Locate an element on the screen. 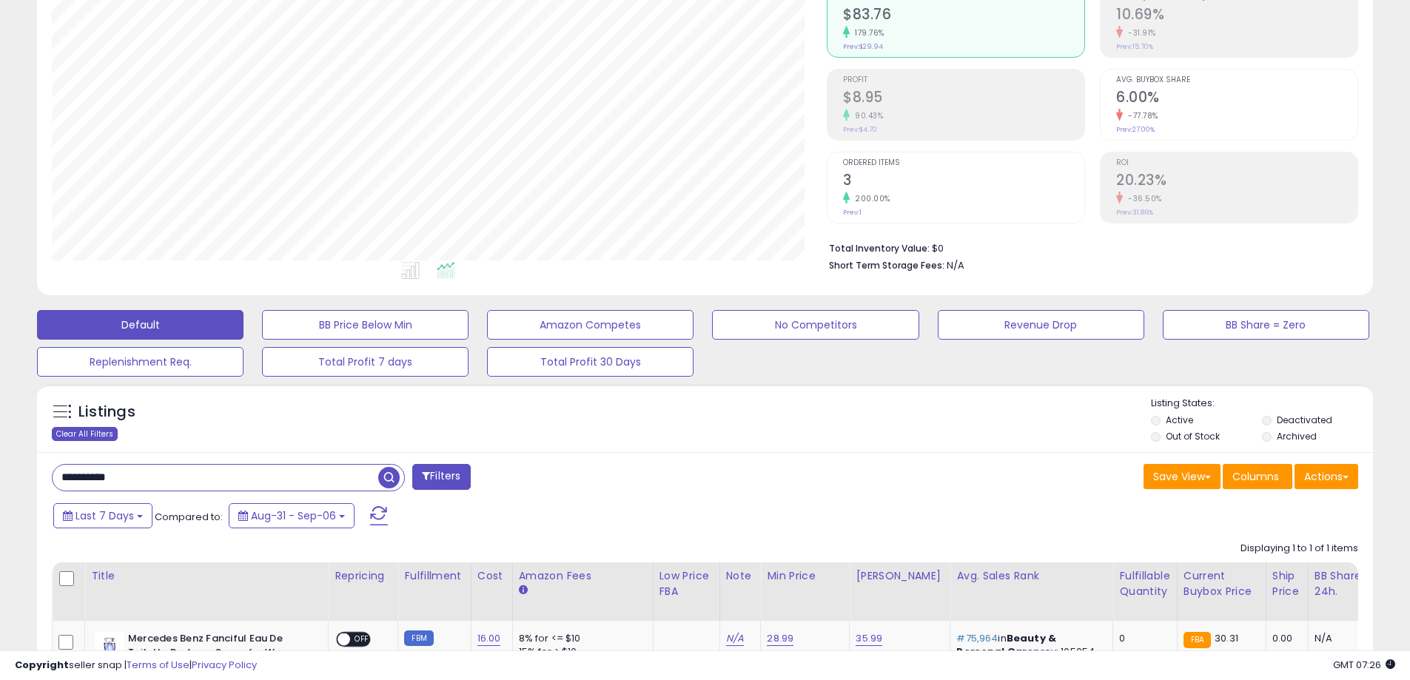 The image size is (1410, 680). button: Replenishment Req. is located at coordinates (140, 362).